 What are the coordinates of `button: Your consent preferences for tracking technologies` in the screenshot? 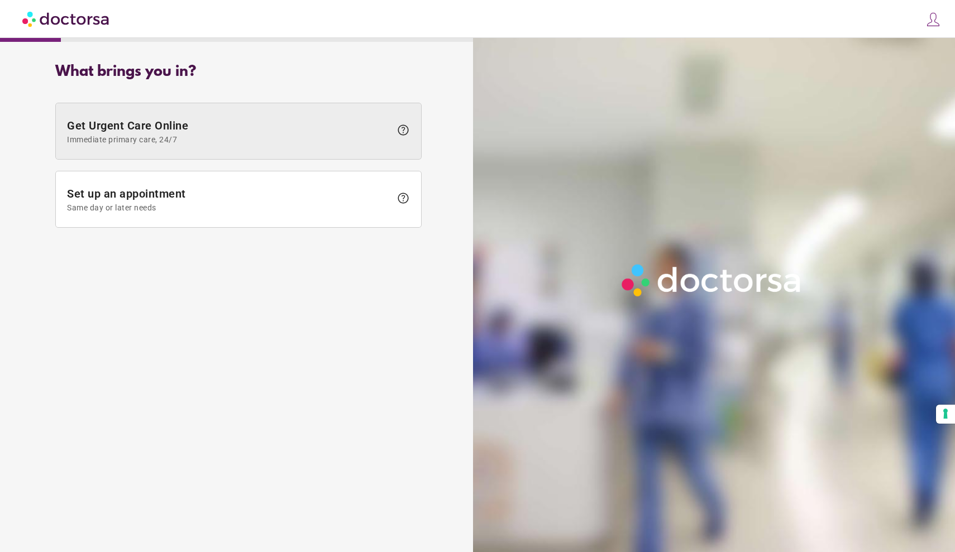 It's located at (946, 414).